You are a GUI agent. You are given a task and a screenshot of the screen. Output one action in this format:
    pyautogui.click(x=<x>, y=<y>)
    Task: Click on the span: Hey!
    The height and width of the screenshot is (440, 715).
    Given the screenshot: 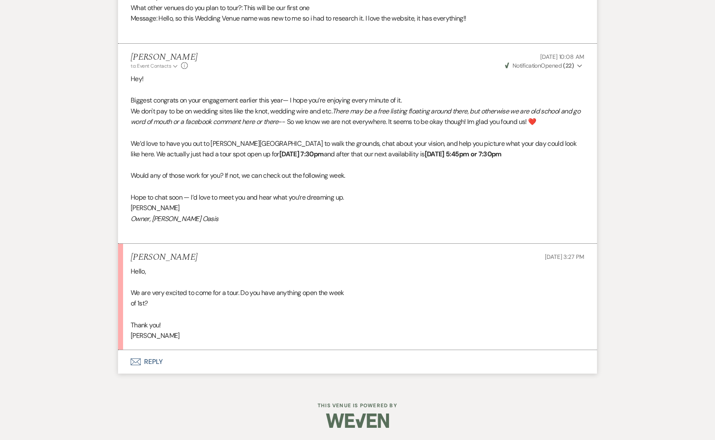 What is the action you would take?
    pyautogui.click(x=137, y=79)
    